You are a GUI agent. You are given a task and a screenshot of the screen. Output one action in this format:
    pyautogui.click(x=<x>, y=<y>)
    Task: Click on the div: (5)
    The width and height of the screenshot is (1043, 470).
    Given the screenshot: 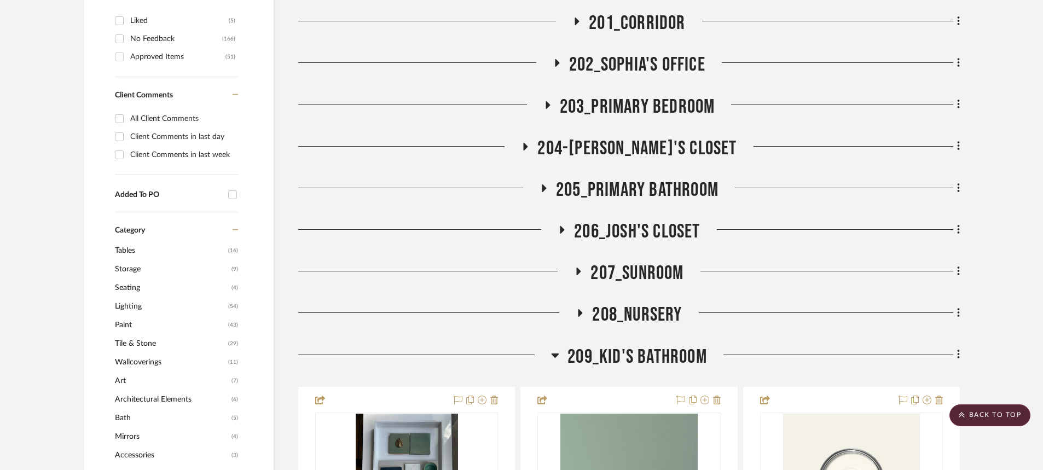 What is the action you would take?
    pyautogui.click(x=232, y=21)
    